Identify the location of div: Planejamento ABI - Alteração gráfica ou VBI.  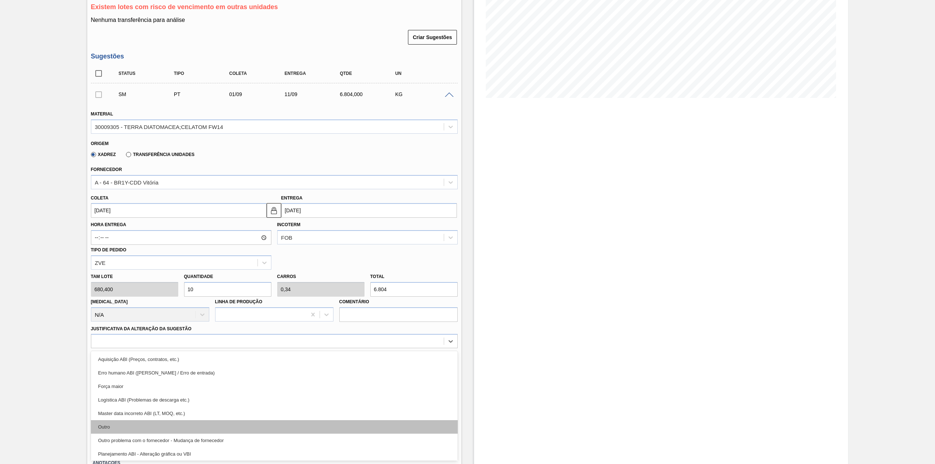
(274, 453).